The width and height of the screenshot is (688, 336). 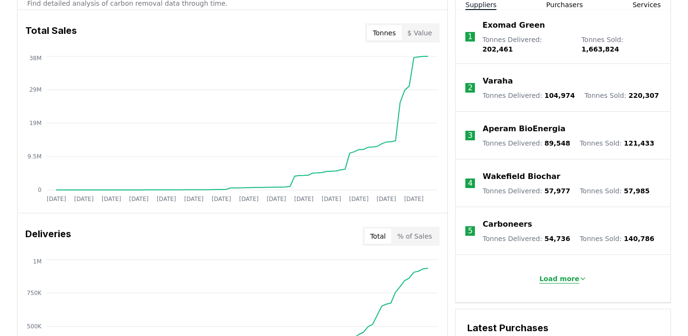 What do you see at coordinates (498, 49) in the screenshot?
I see `span: 202,461` at bounding box center [498, 49].